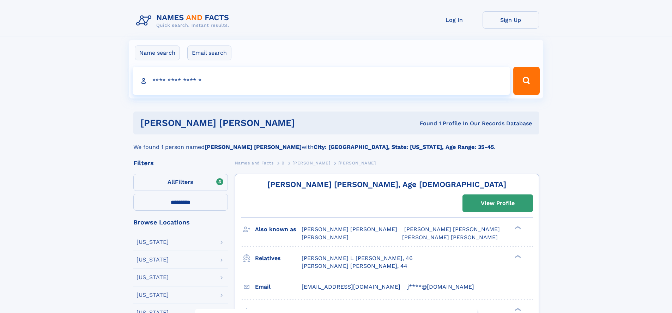 This screenshot has width=672, height=313. What do you see at coordinates (254, 163) in the screenshot?
I see `a: Names and Facts` at bounding box center [254, 163].